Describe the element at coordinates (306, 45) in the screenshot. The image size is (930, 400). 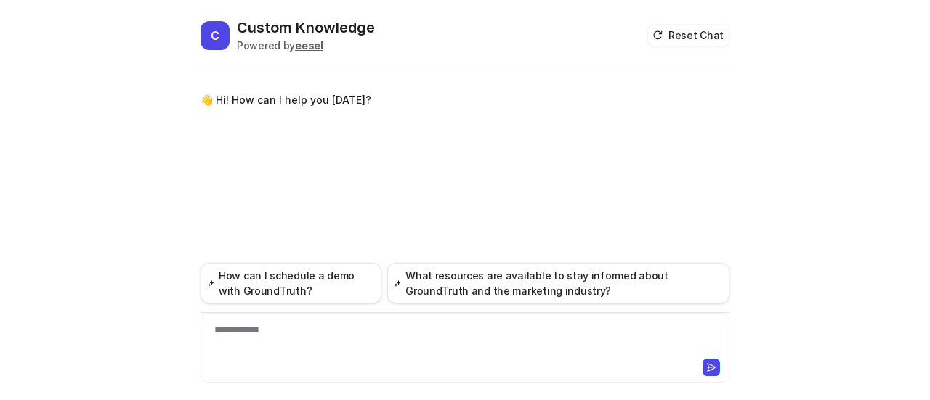
I see `div: Powered by` at that location.